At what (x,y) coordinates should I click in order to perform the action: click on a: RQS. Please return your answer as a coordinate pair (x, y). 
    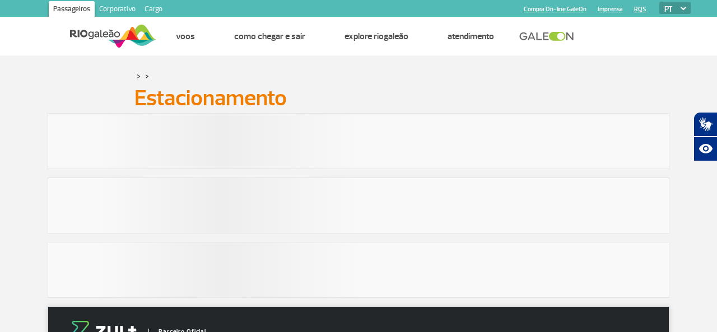
    Looking at the image, I should click on (640, 9).